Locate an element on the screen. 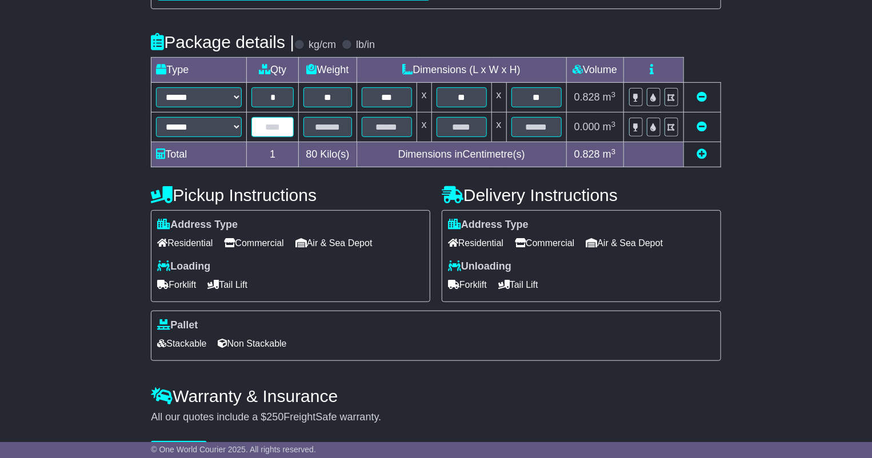  td: Dimensions in Centimetre(s) is located at coordinates (461, 155).